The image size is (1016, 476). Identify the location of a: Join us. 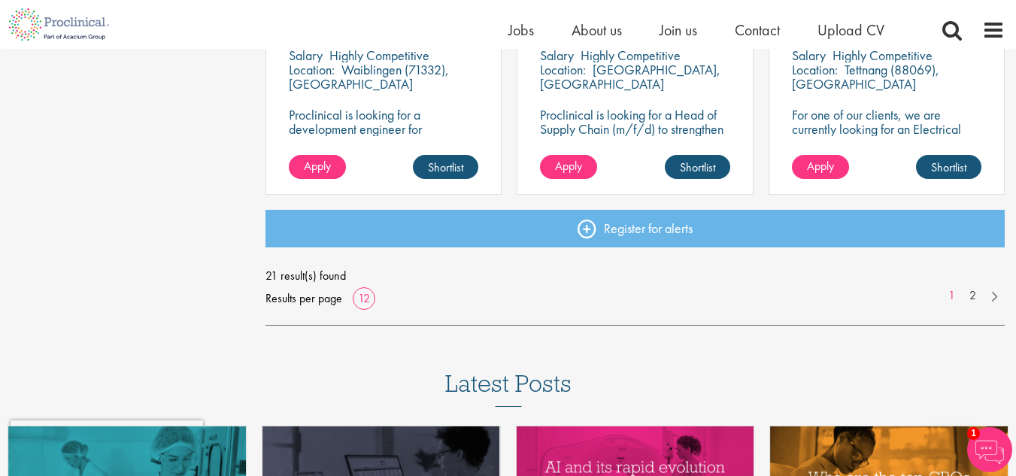
(678, 30).